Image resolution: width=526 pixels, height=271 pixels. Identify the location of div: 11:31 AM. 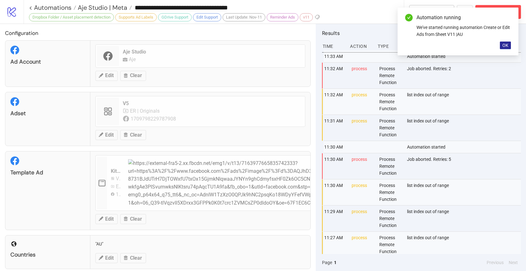
(335, 128).